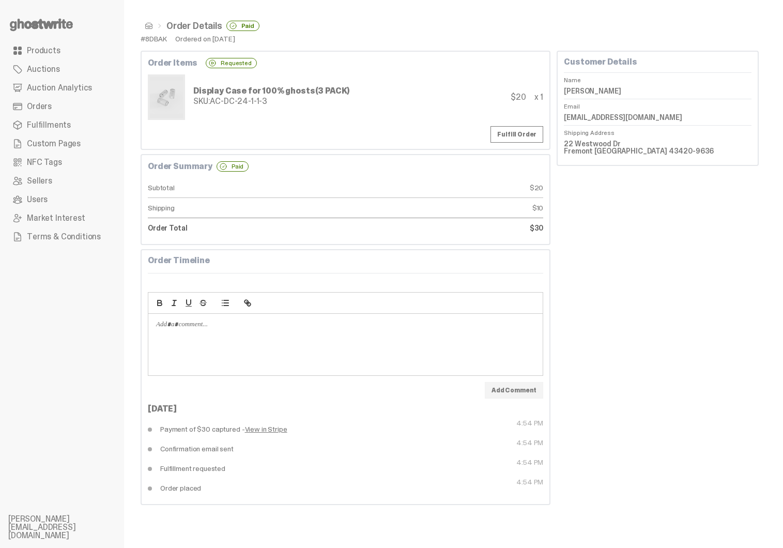  What do you see at coordinates (62, 51) in the screenshot?
I see `a: Products` at bounding box center [62, 51].